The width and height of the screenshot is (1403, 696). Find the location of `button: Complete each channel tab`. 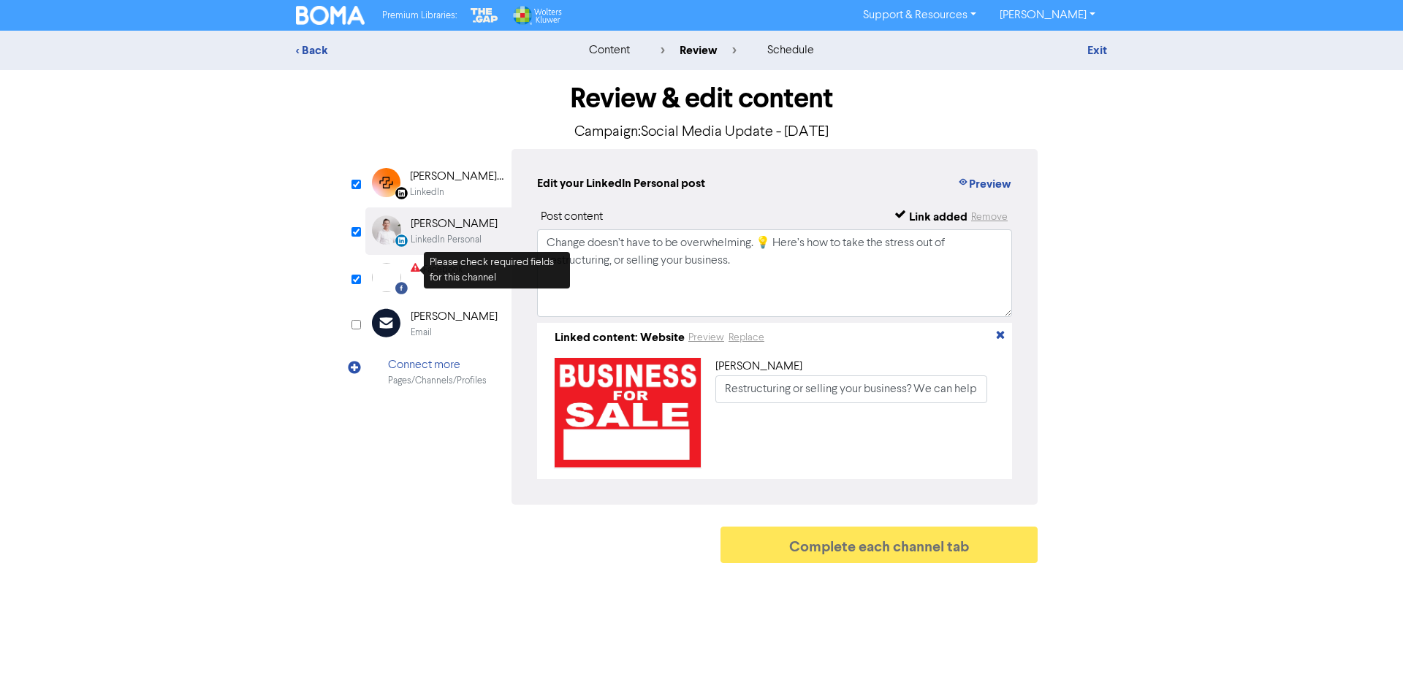

button: Complete each channel tab is located at coordinates (879, 545).